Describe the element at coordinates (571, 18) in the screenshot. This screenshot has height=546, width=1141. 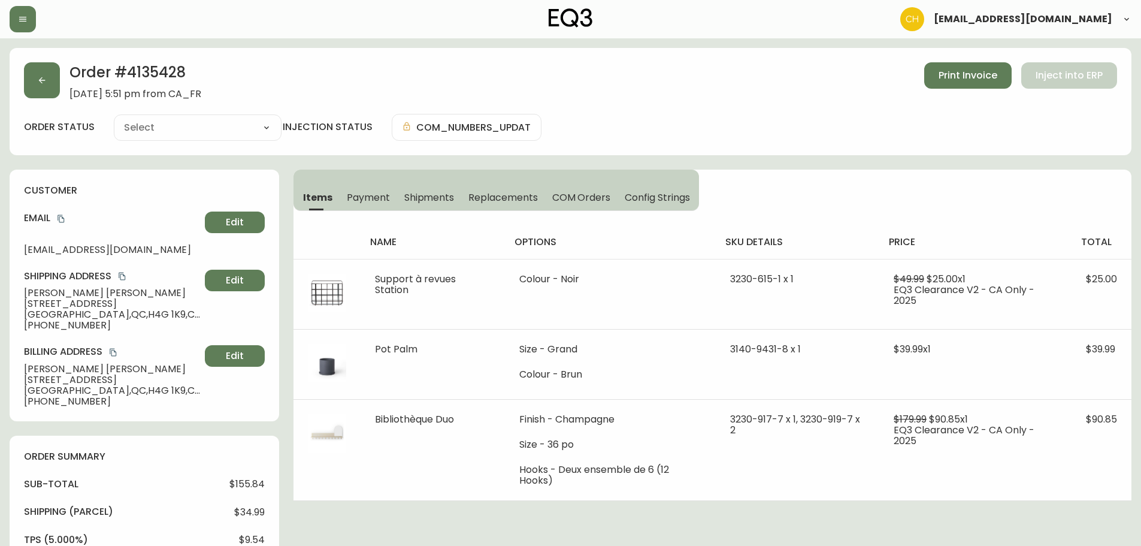
I see `img: logo` at that location.